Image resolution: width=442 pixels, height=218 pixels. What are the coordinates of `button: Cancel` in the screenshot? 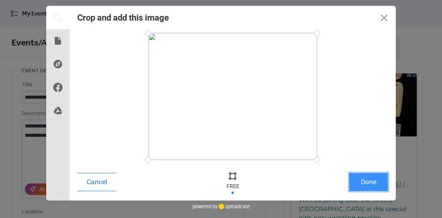 It's located at (97, 182).